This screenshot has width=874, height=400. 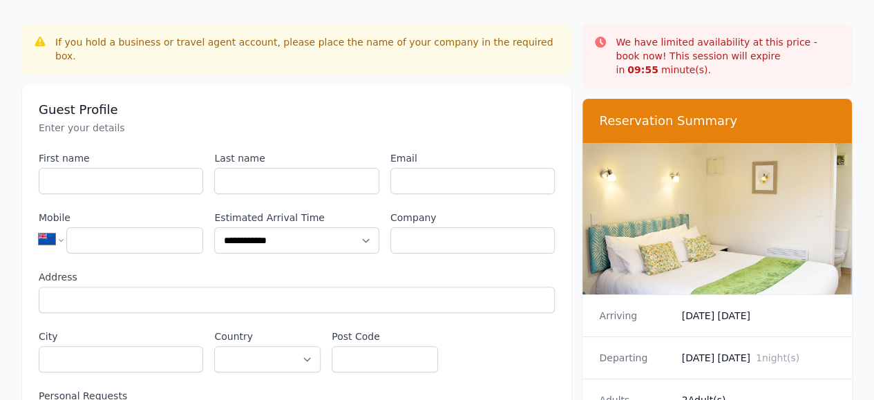 I want to click on h3: Reservation Summary, so click(x=718, y=121).